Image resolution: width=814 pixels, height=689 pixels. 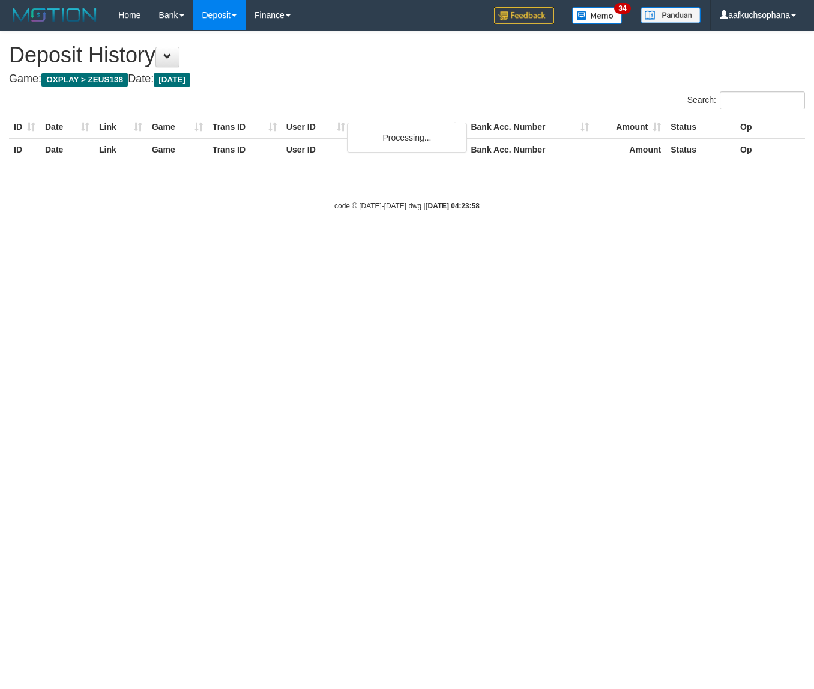 What do you see at coordinates (524, 16) in the screenshot?
I see `img: Feedback.jpg` at bounding box center [524, 16].